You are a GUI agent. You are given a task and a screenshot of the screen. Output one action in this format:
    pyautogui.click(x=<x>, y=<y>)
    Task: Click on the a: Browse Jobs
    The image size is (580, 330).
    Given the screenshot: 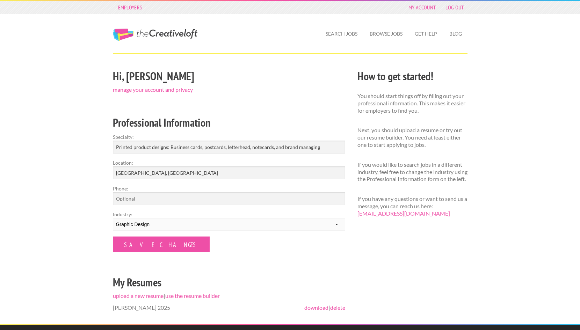 What is the action you would take?
    pyautogui.click(x=386, y=34)
    